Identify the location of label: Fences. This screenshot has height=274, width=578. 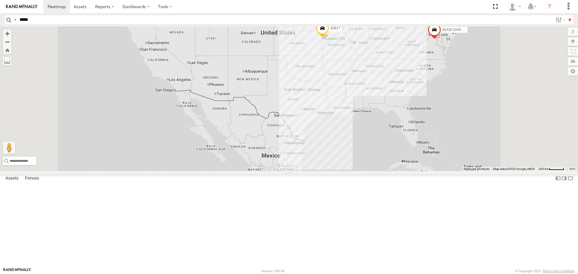
(32, 179).